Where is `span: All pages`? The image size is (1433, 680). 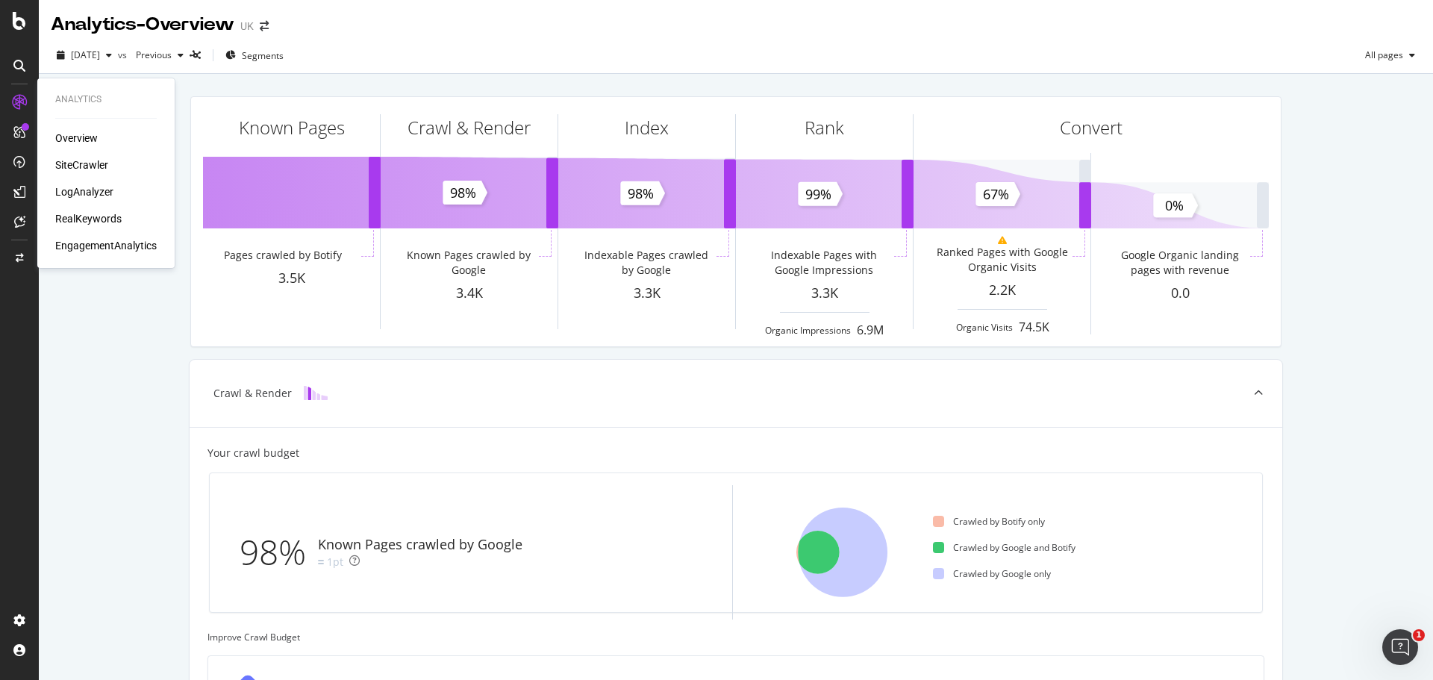
span: All pages is located at coordinates (1381, 54).